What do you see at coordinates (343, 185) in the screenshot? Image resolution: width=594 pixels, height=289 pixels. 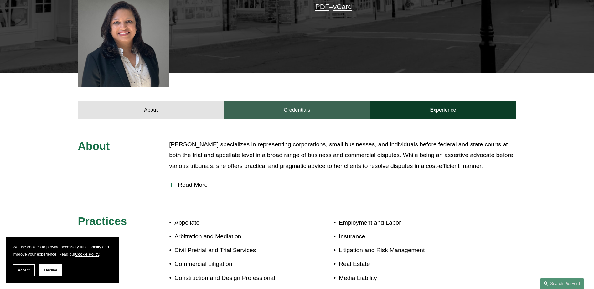 I see `button: Read More` at bounding box center [343, 185].